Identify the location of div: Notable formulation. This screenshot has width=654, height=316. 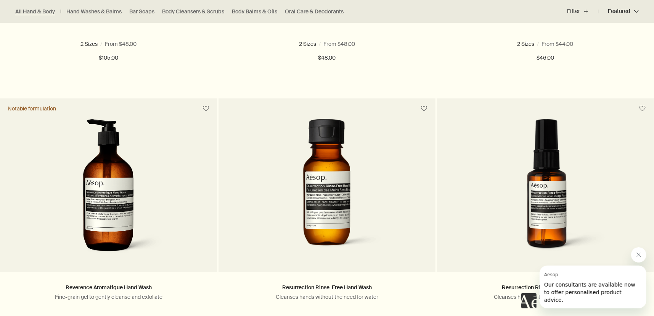
(32, 108).